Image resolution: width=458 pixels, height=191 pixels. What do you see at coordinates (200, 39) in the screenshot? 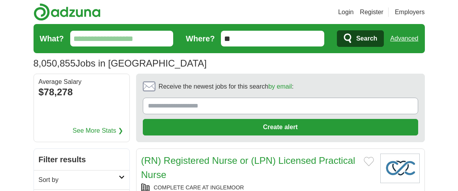
I see `label: Where?` at bounding box center [200, 39].